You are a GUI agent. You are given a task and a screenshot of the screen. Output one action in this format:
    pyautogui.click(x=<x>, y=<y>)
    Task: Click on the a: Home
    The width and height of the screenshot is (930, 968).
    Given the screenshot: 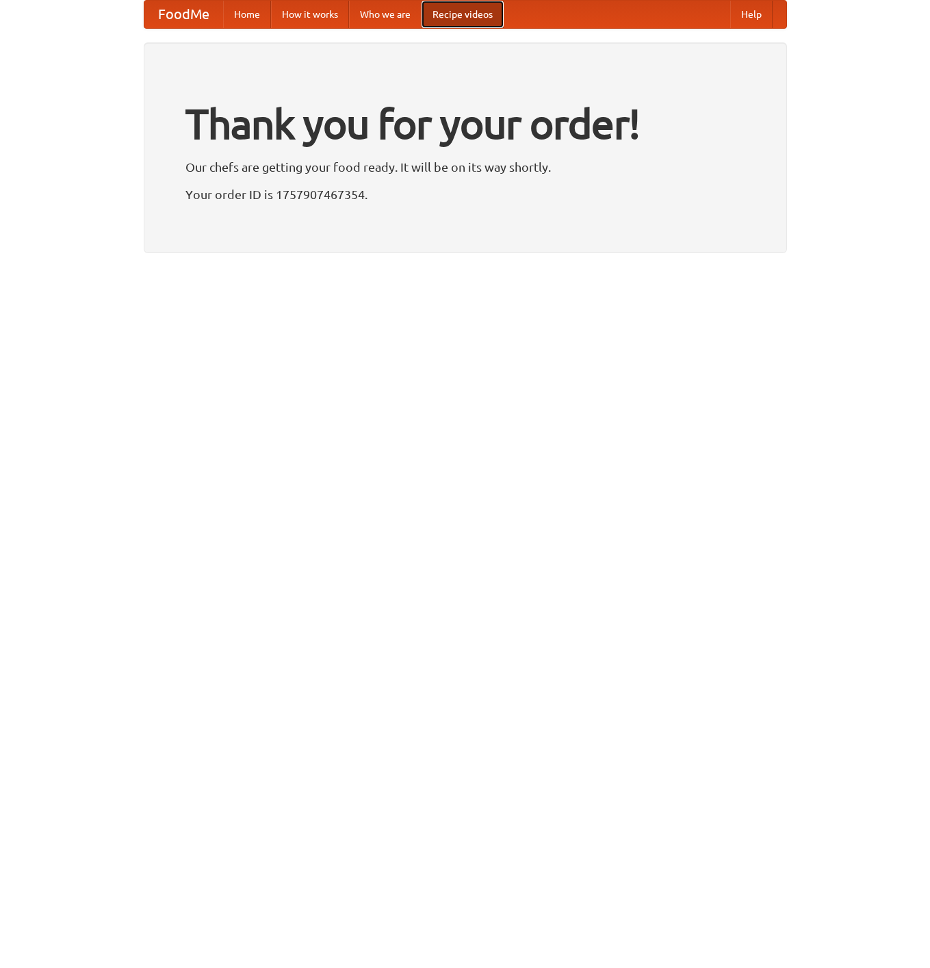 What is the action you would take?
    pyautogui.click(x=247, y=14)
    